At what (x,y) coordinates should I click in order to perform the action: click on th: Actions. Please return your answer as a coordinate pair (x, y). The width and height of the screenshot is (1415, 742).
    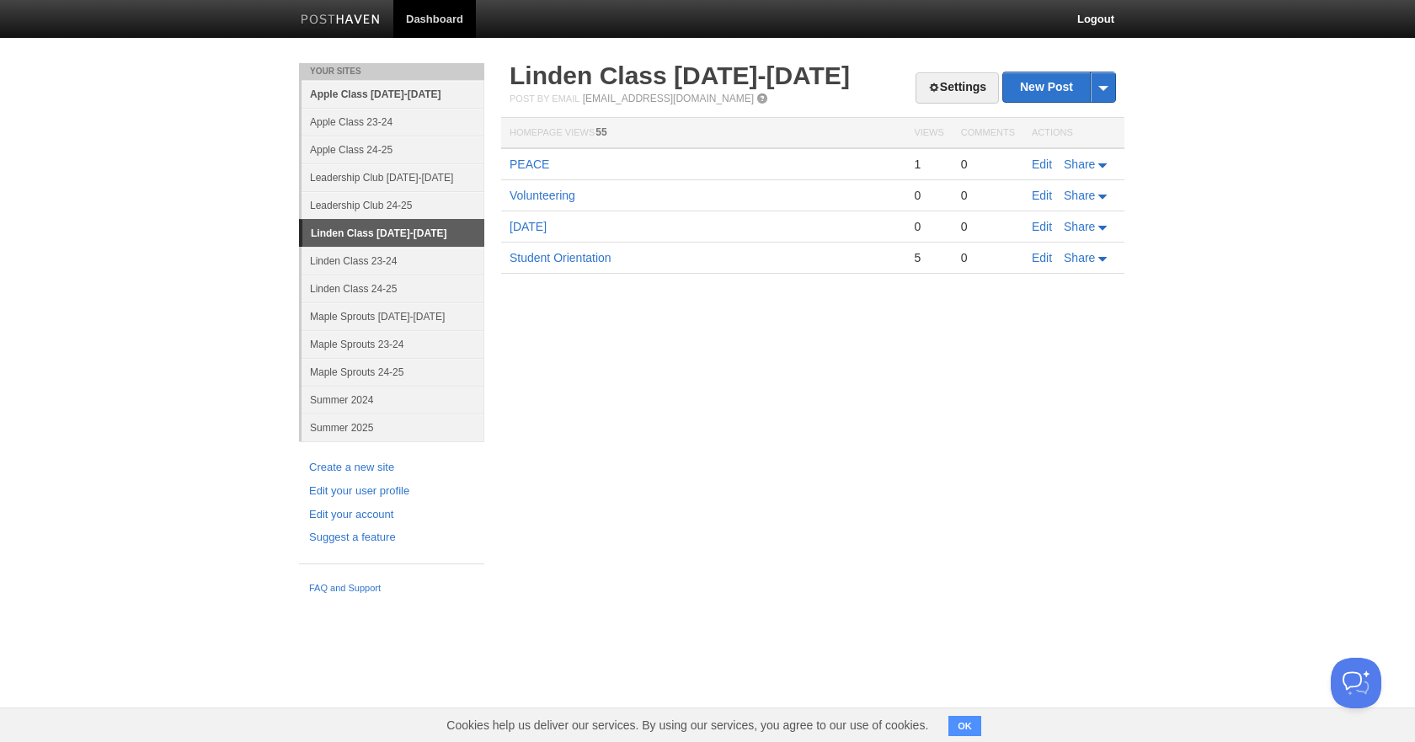
    Looking at the image, I should click on (1074, 133).